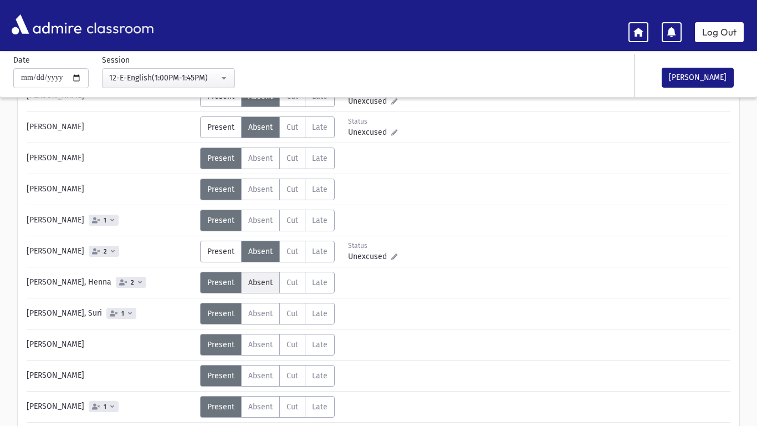  What do you see at coordinates (47, 24) in the screenshot?
I see `img: AdmirePro` at bounding box center [47, 24].